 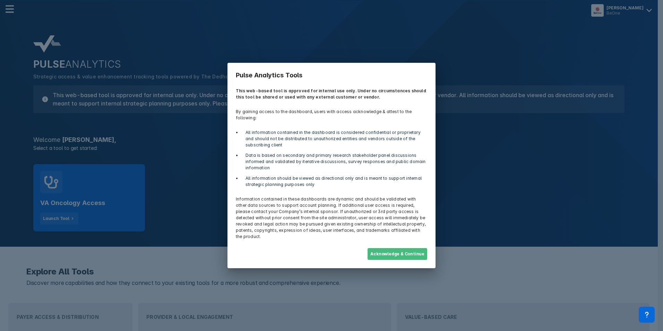 I want to click on h3: Pulse Analytics Tools, so click(x=332, y=75).